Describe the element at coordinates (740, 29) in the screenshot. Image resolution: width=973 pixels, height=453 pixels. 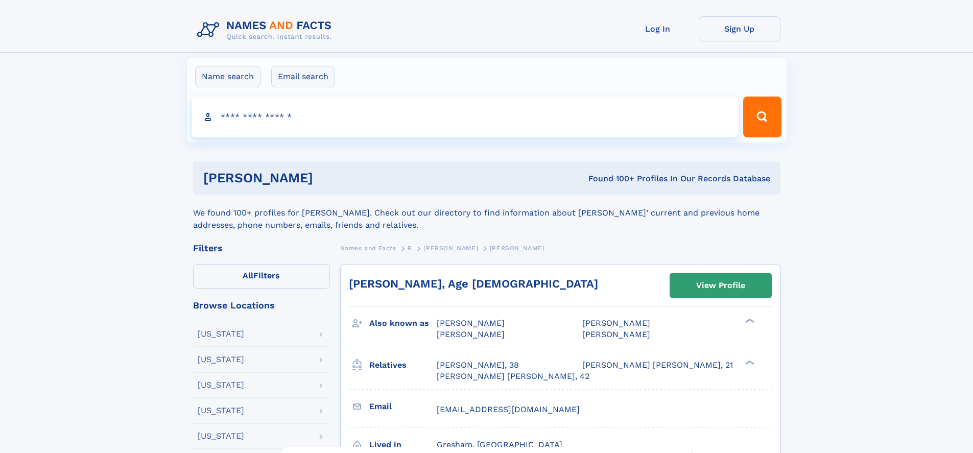
I see `a: Sign Up` at that location.